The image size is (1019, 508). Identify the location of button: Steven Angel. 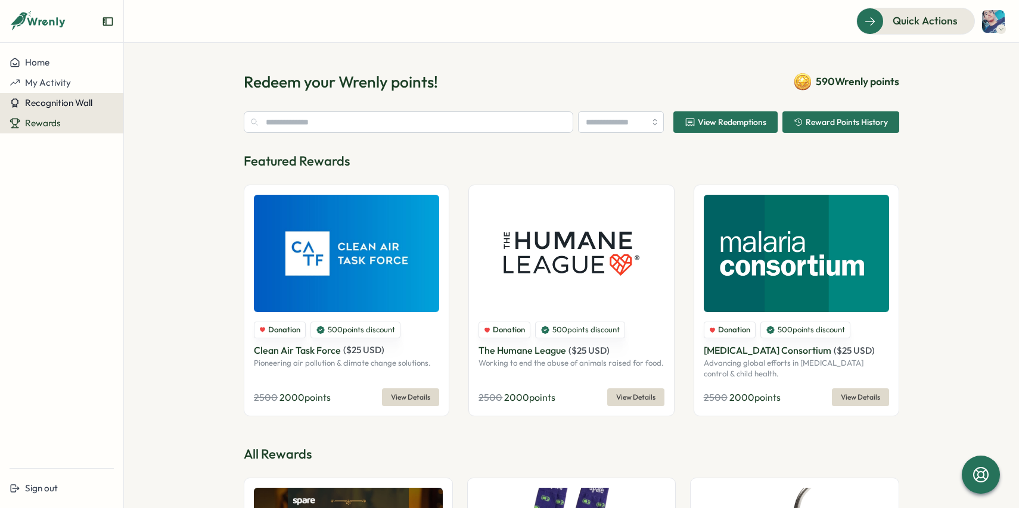
(994, 21).